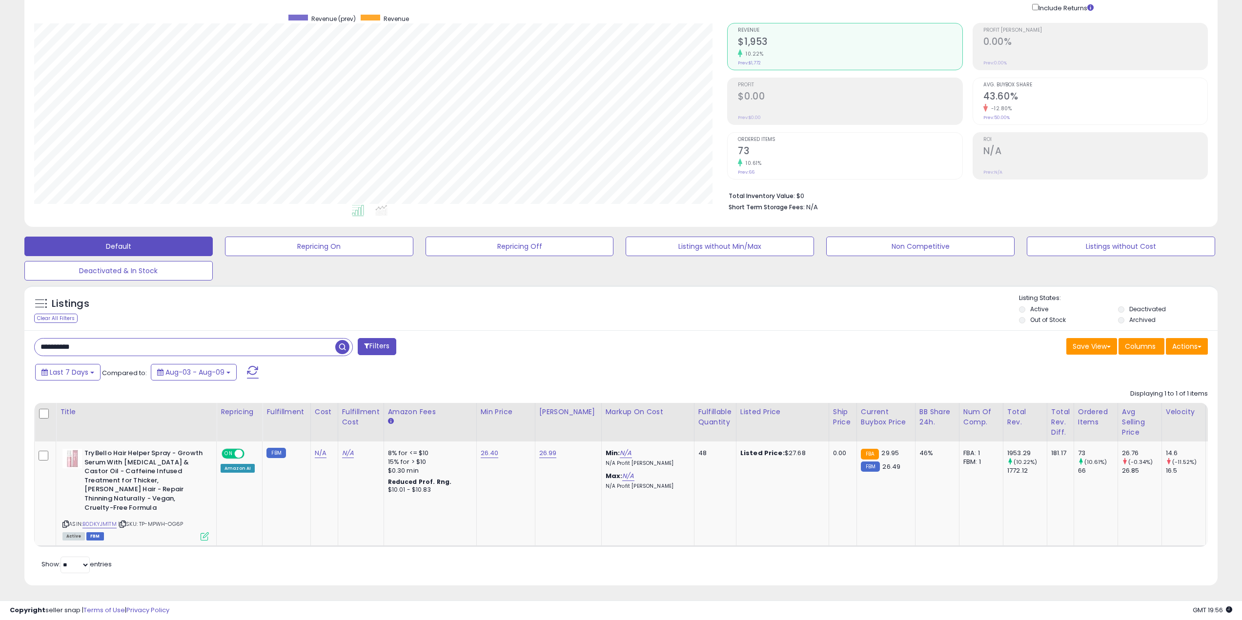 This screenshot has width=1242, height=620. Describe the element at coordinates (428, 453) in the screenshot. I see `div: 8% for <= $10` at that location.